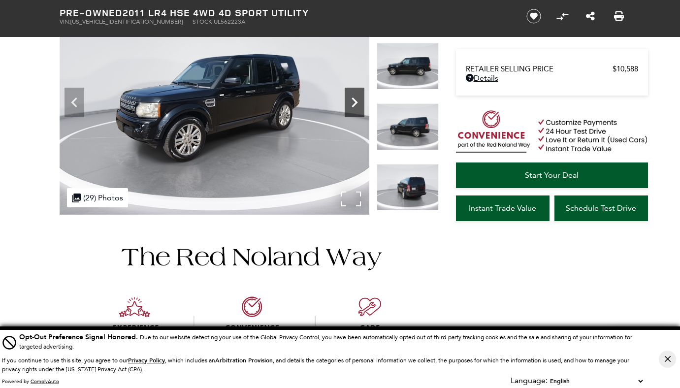 This screenshot has width=680, height=388. Describe the element at coordinates (203, 22) in the screenshot. I see `span: Stock:` at that location.